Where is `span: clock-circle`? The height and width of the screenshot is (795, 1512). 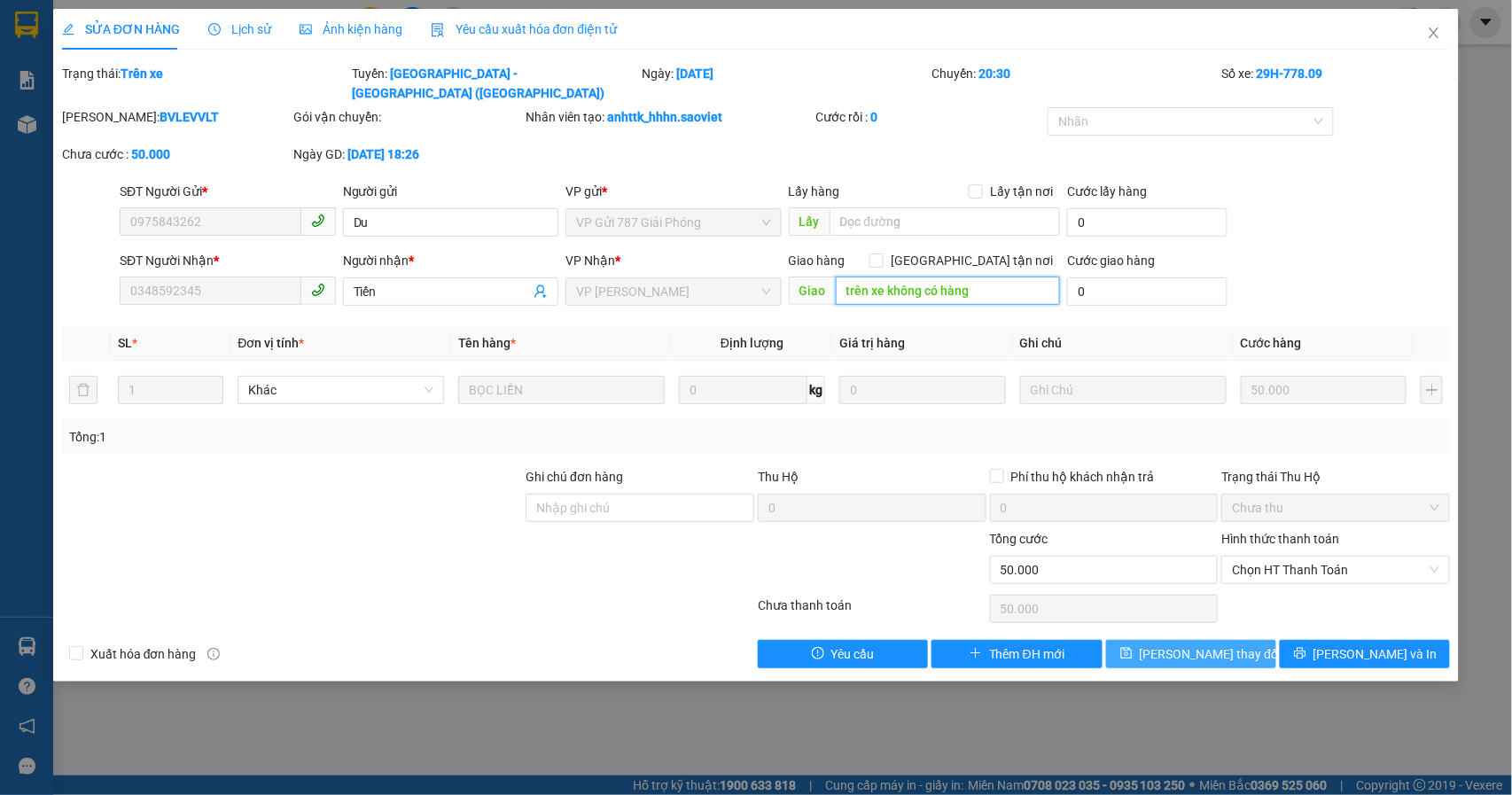 span: clock-circle is located at coordinates (215, 29).